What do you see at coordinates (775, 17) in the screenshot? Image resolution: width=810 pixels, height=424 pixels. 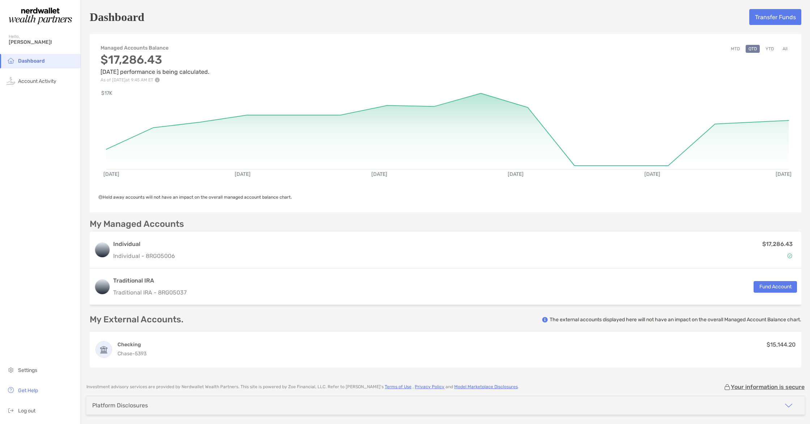 I see `button: Transfer Funds` at bounding box center [775, 17].